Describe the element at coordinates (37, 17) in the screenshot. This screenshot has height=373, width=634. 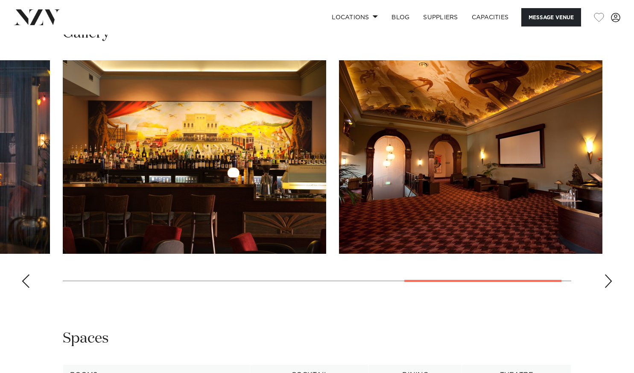
I see `img: nzv-logo.png` at that location.